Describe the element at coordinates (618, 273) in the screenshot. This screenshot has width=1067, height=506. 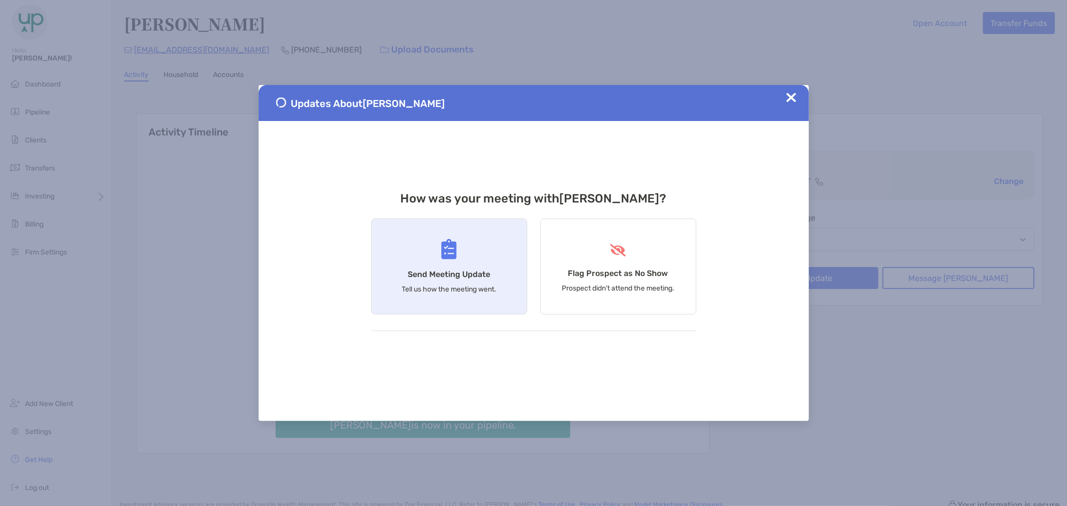
I see `h4: Flag Prospect as No Show` at that location.